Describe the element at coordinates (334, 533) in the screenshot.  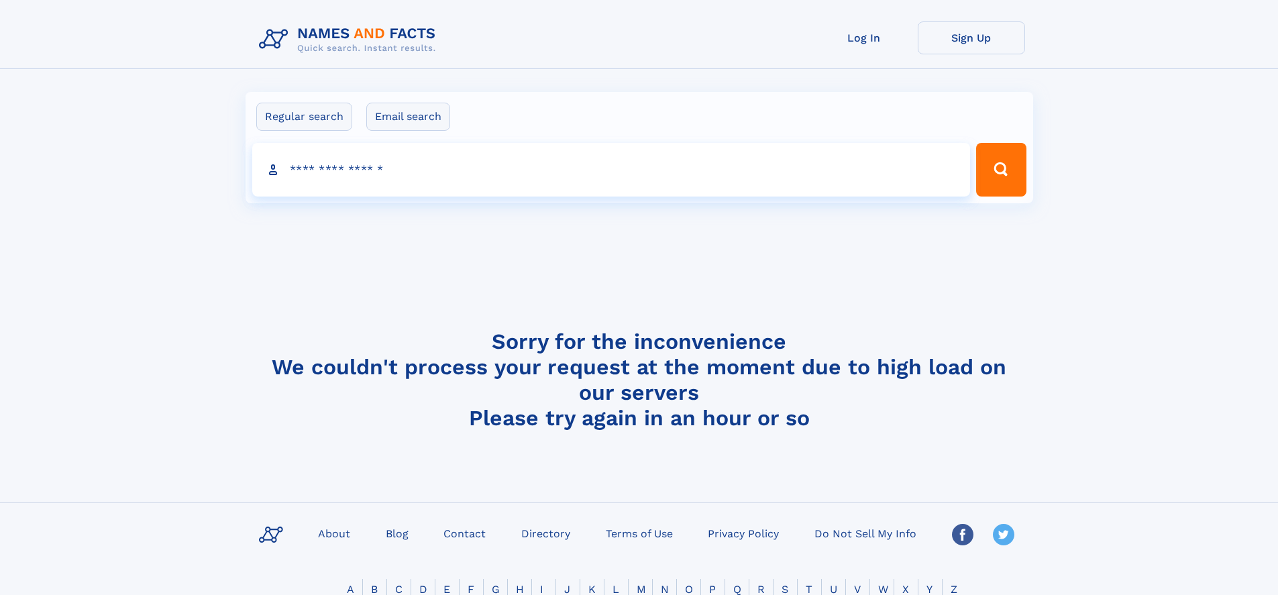
I see `a: About` at that location.